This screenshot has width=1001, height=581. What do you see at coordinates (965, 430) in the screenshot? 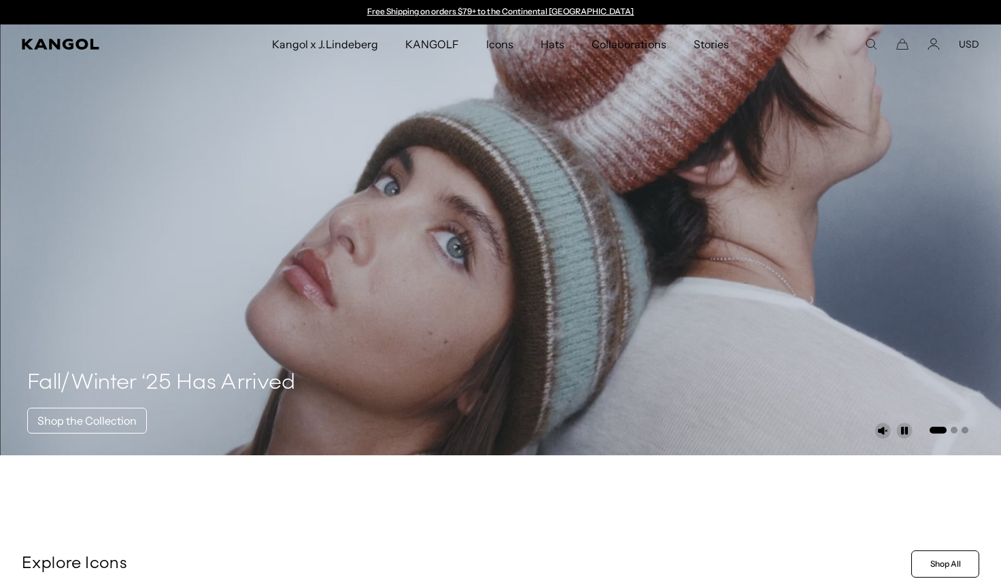
I see `button: Go to slide 3` at bounding box center [965, 430].